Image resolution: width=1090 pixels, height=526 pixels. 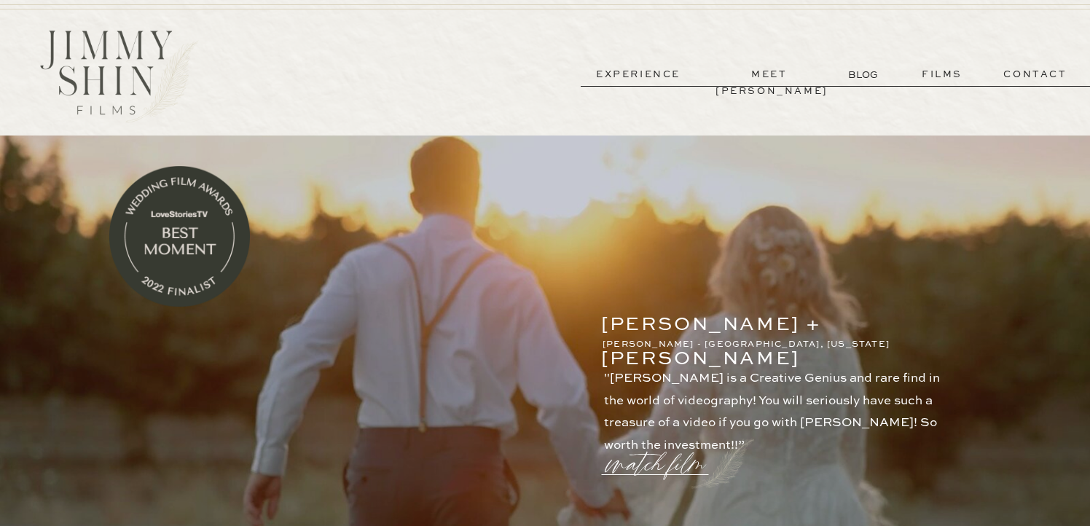 What do you see at coordinates (639, 74) in the screenshot?
I see `a: experience` at bounding box center [639, 74].